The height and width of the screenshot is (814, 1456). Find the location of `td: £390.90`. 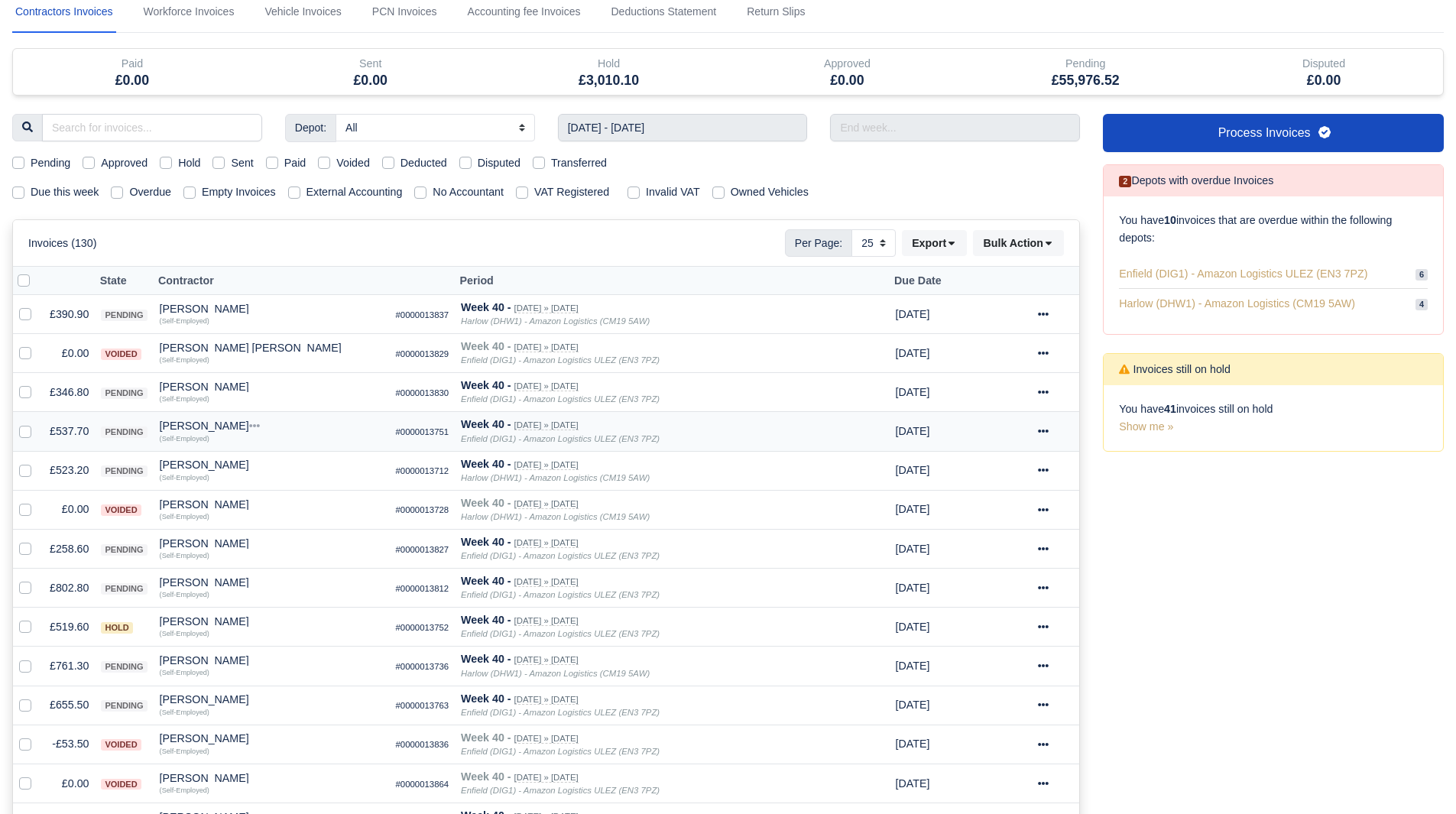

td: £390.90 is located at coordinates (69, 314).